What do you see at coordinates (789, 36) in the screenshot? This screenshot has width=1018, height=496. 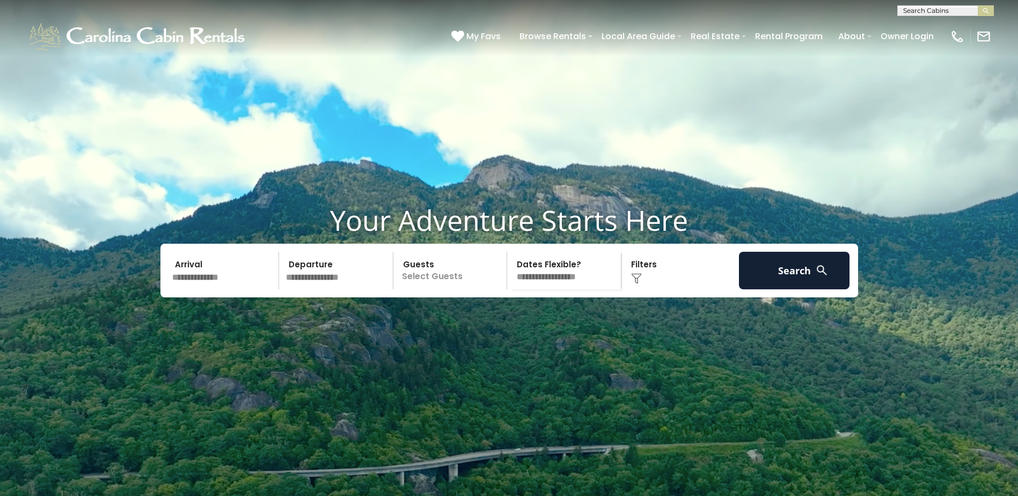 I see `a: Rental Program` at bounding box center [789, 36].